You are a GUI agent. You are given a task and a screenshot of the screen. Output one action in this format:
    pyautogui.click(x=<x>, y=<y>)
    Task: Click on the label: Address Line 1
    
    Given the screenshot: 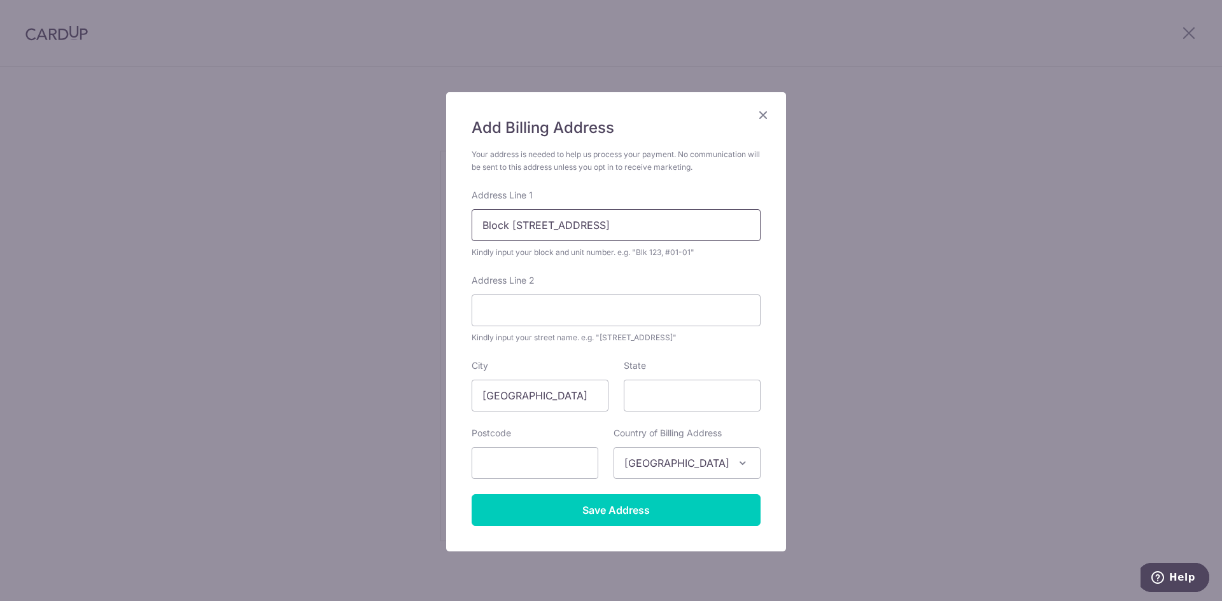 What is the action you would take?
    pyautogui.click(x=502, y=195)
    